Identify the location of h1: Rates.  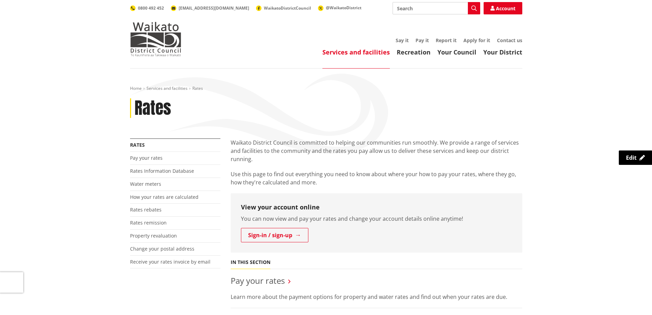
(153, 108).